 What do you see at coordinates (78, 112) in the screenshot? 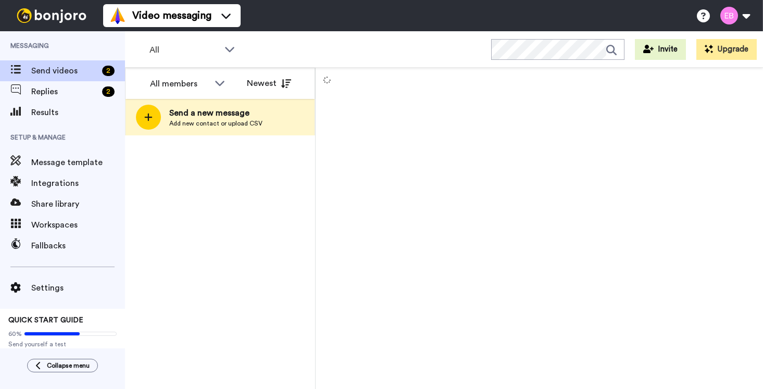
I see `span: Results` at bounding box center [78, 112].